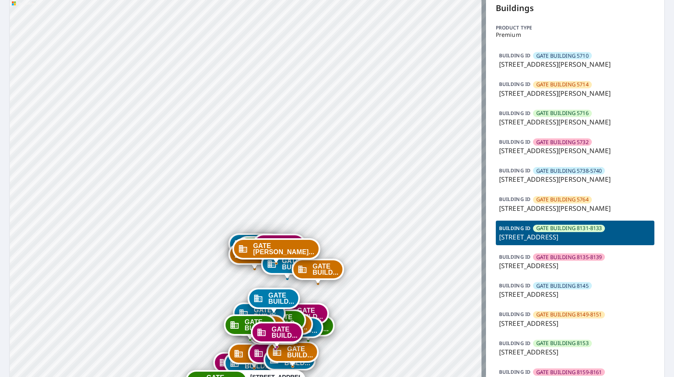 The image size is (674, 377). I want to click on div: Dropped pin, building GATE BUILDING 8231-8233, Commercial property, 8233 Southwestern Blvd Dallas..., so click(259, 327).